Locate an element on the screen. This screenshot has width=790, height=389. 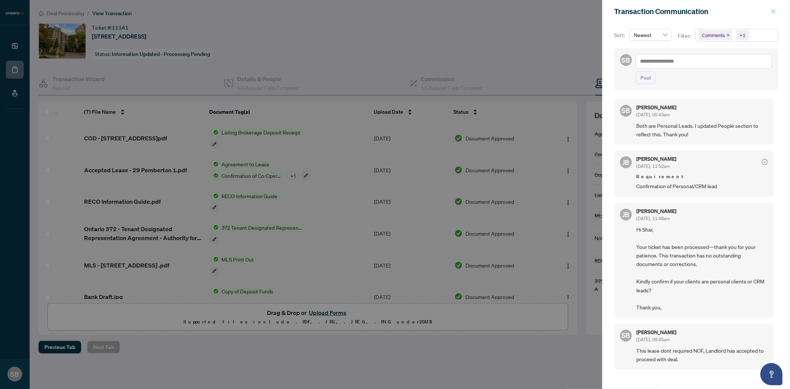
div: +1 is located at coordinates (743, 35).